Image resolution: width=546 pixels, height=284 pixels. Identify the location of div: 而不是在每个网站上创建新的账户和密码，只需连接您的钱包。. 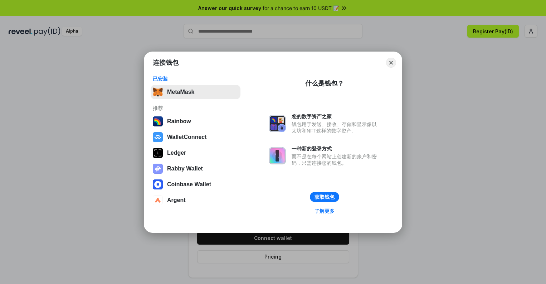
(336, 159).